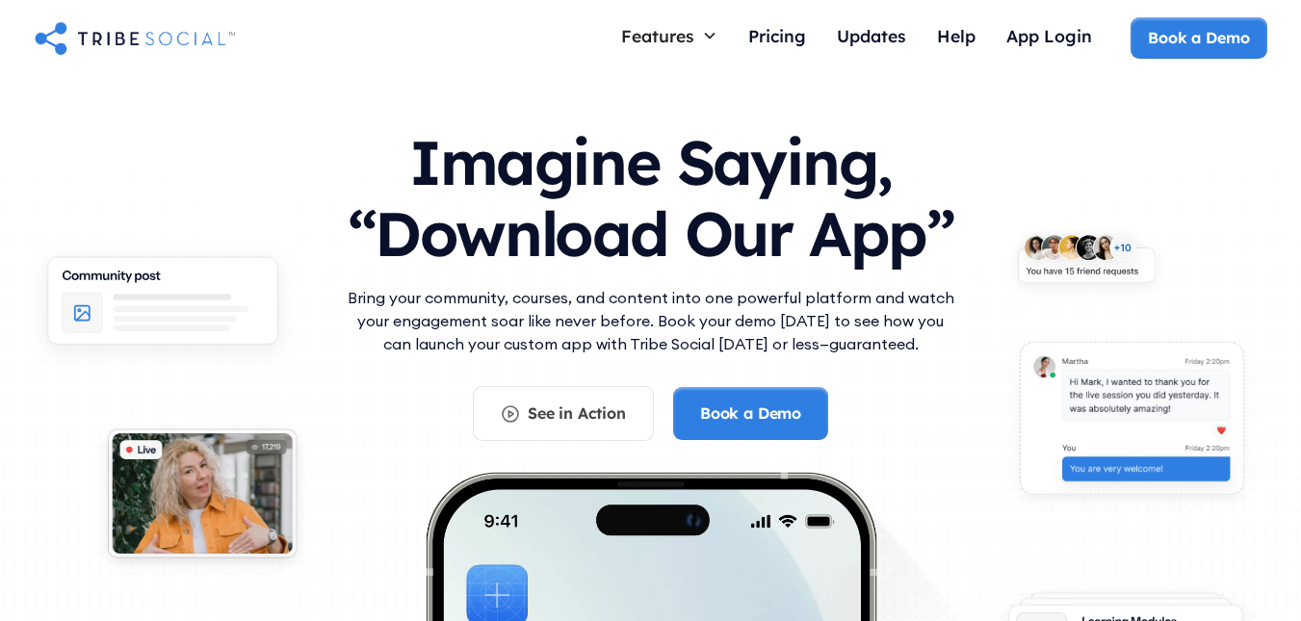 This screenshot has width=1301, height=621. I want to click on a: Updates, so click(871, 38).